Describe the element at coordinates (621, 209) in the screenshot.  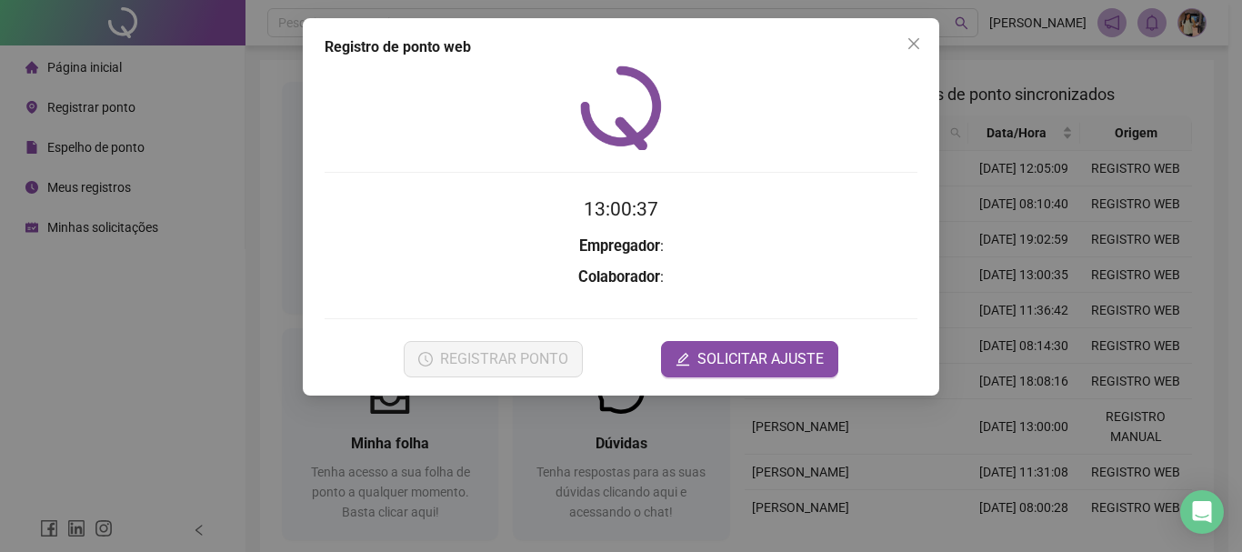
I see `time: 13:00:37` at that location.